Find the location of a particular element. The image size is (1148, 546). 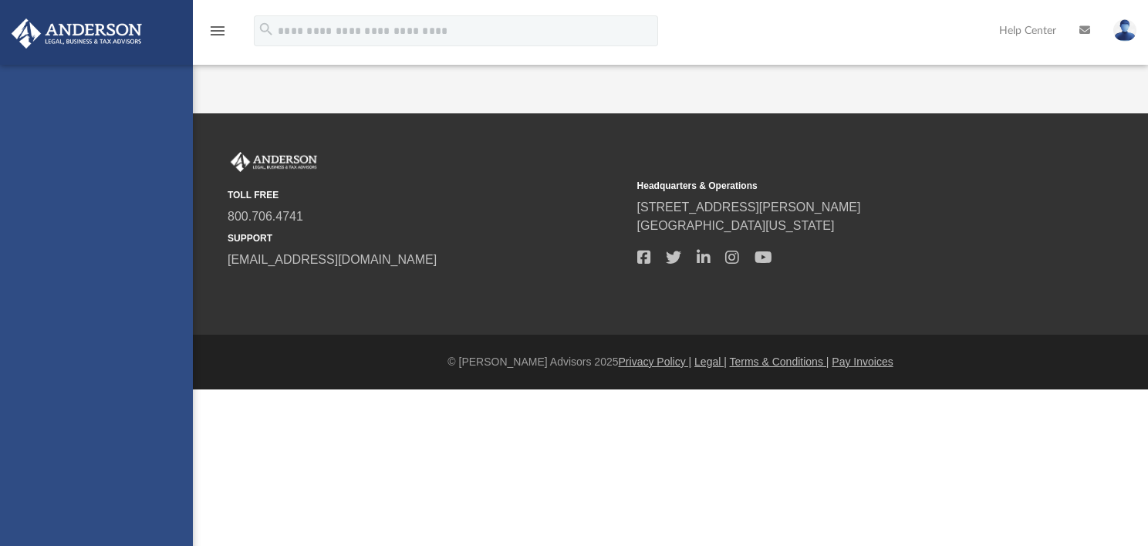

img: User Pic is located at coordinates (1124, 30).